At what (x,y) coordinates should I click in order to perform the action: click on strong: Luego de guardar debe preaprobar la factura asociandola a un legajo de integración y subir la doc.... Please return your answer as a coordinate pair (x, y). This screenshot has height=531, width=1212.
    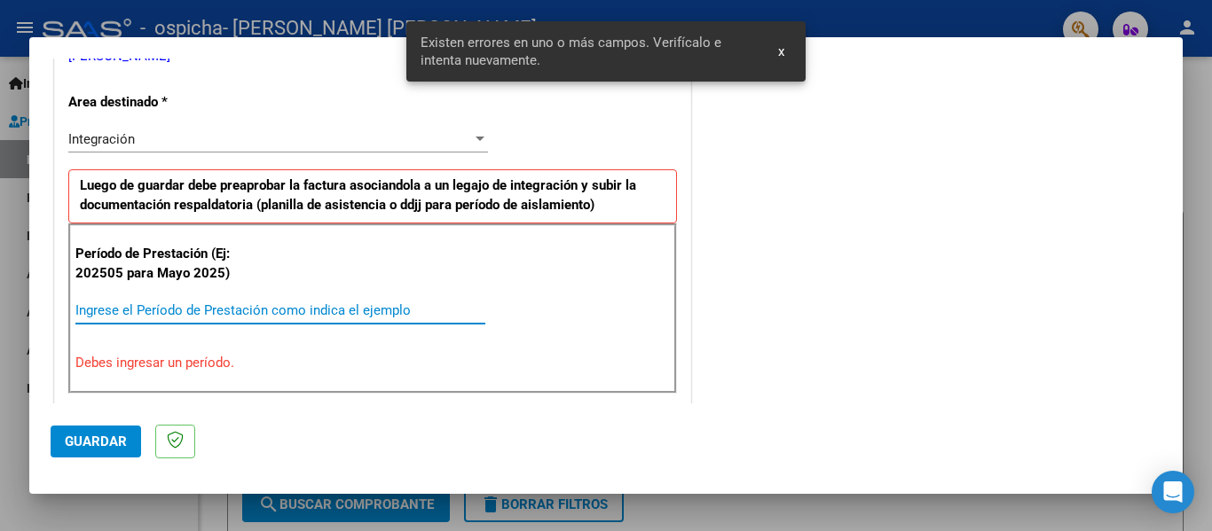
    Looking at the image, I should click on (358, 195).